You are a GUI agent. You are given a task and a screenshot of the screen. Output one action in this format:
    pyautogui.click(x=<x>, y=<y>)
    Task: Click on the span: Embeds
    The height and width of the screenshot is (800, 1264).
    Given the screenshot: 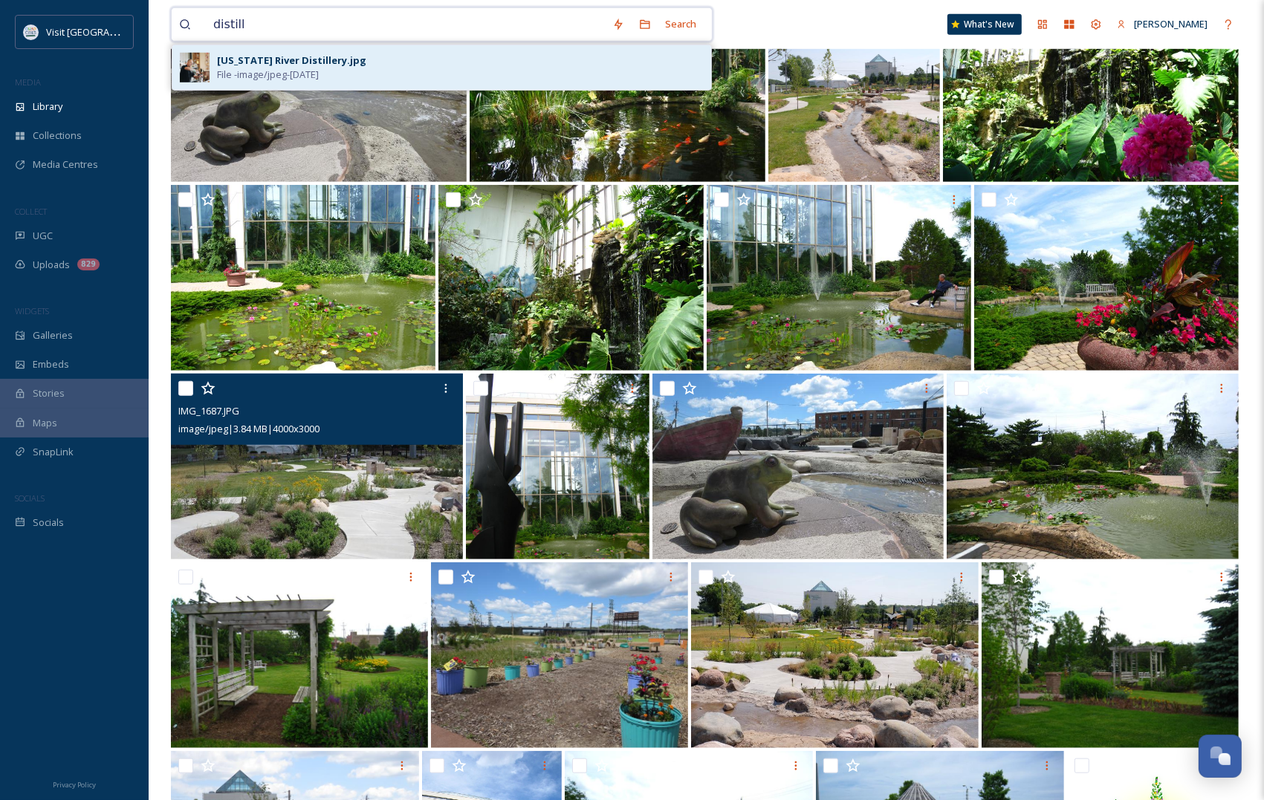 What is the action you would take?
    pyautogui.click(x=51, y=364)
    